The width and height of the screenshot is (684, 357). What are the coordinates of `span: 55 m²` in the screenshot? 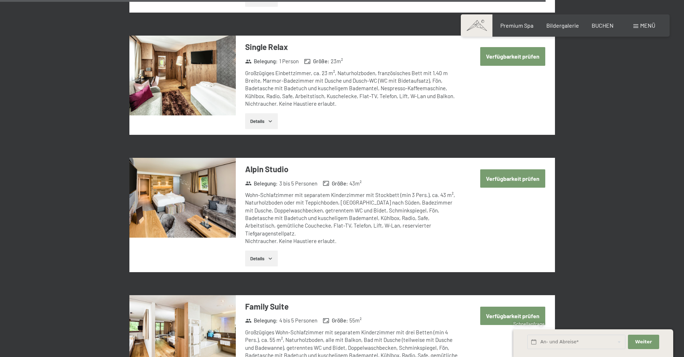 It's located at (356, 320).